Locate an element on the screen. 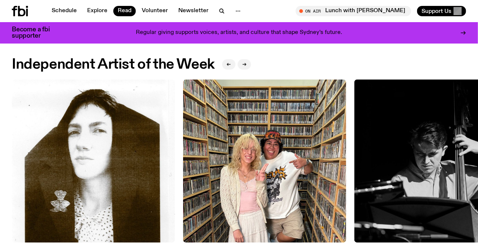 The height and width of the screenshot is (248, 478). a: Read is located at coordinates (124, 11).